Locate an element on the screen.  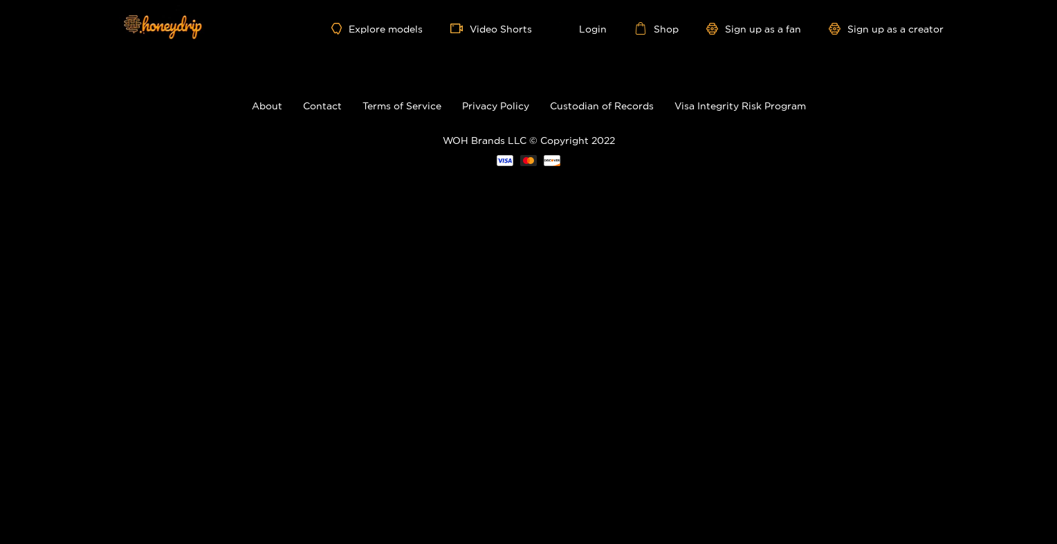
a: Custodian of Records is located at coordinates (602, 105).